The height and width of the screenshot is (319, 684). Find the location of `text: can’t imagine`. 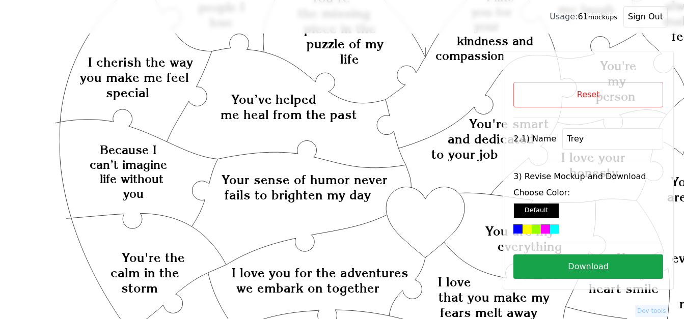

text: can’t imagine is located at coordinates (129, 165).